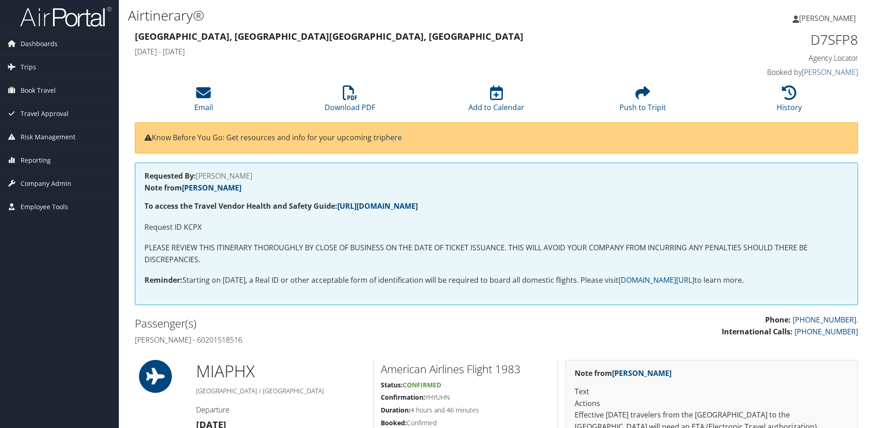 The image size is (874, 428). What do you see at coordinates (773, 40) in the screenshot?
I see `h1: D7SFP8` at bounding box center [773, 40].